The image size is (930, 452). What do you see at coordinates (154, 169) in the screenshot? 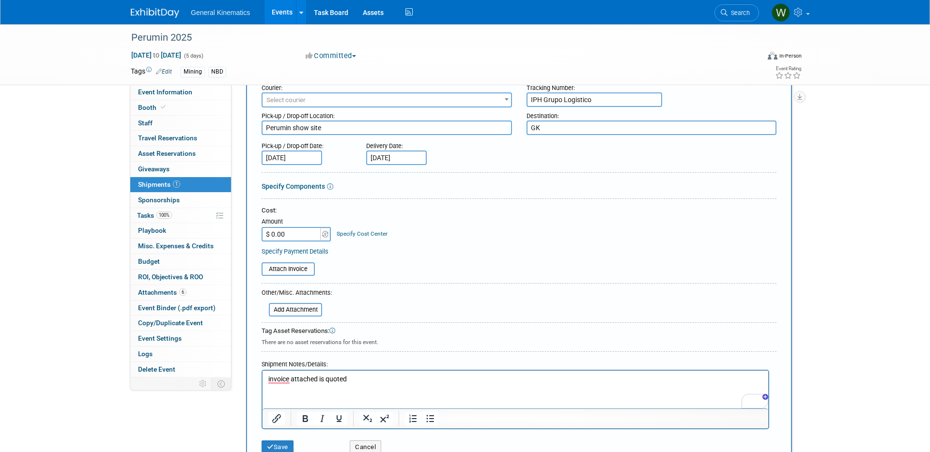
I see `span: Giveaways` at bounding box center [154, 169].